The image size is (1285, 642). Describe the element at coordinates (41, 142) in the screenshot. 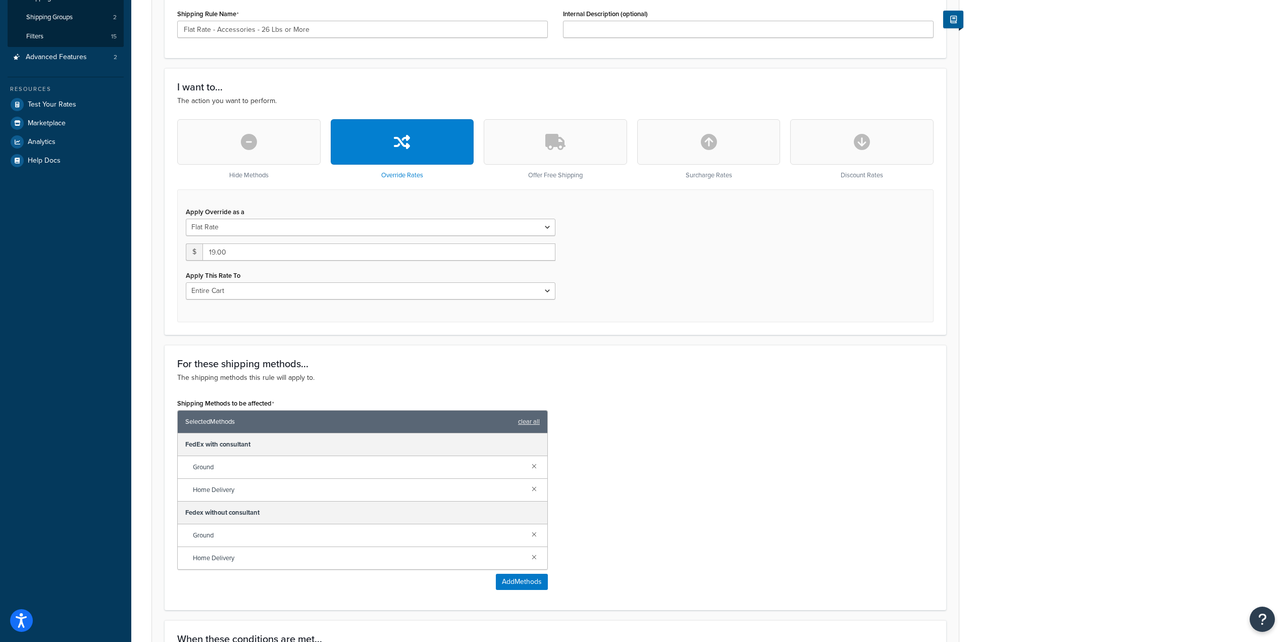

I see `span: Analytics` at that location.